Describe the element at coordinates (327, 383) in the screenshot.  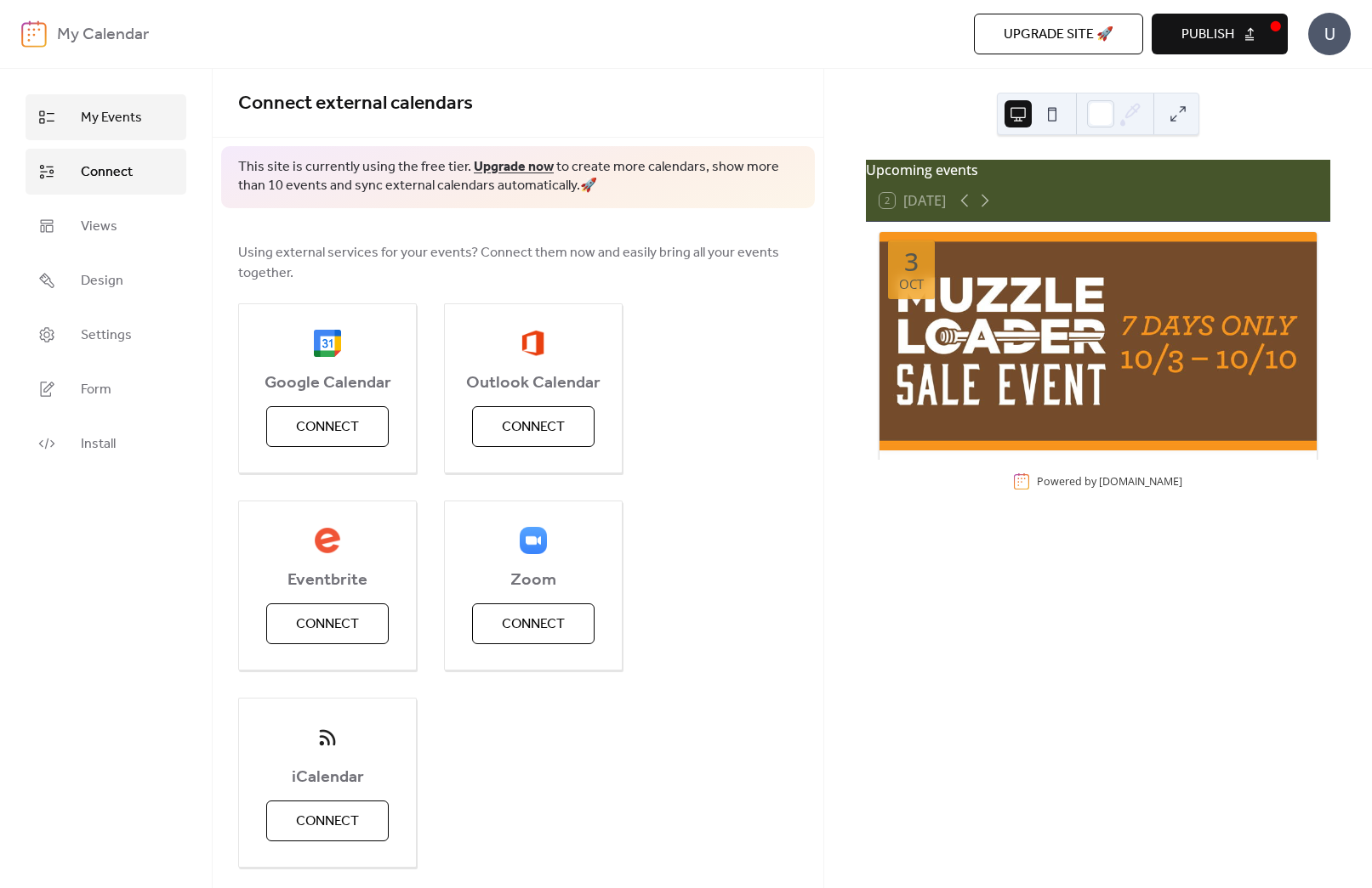
I see `span: Google Calendar` at that location.